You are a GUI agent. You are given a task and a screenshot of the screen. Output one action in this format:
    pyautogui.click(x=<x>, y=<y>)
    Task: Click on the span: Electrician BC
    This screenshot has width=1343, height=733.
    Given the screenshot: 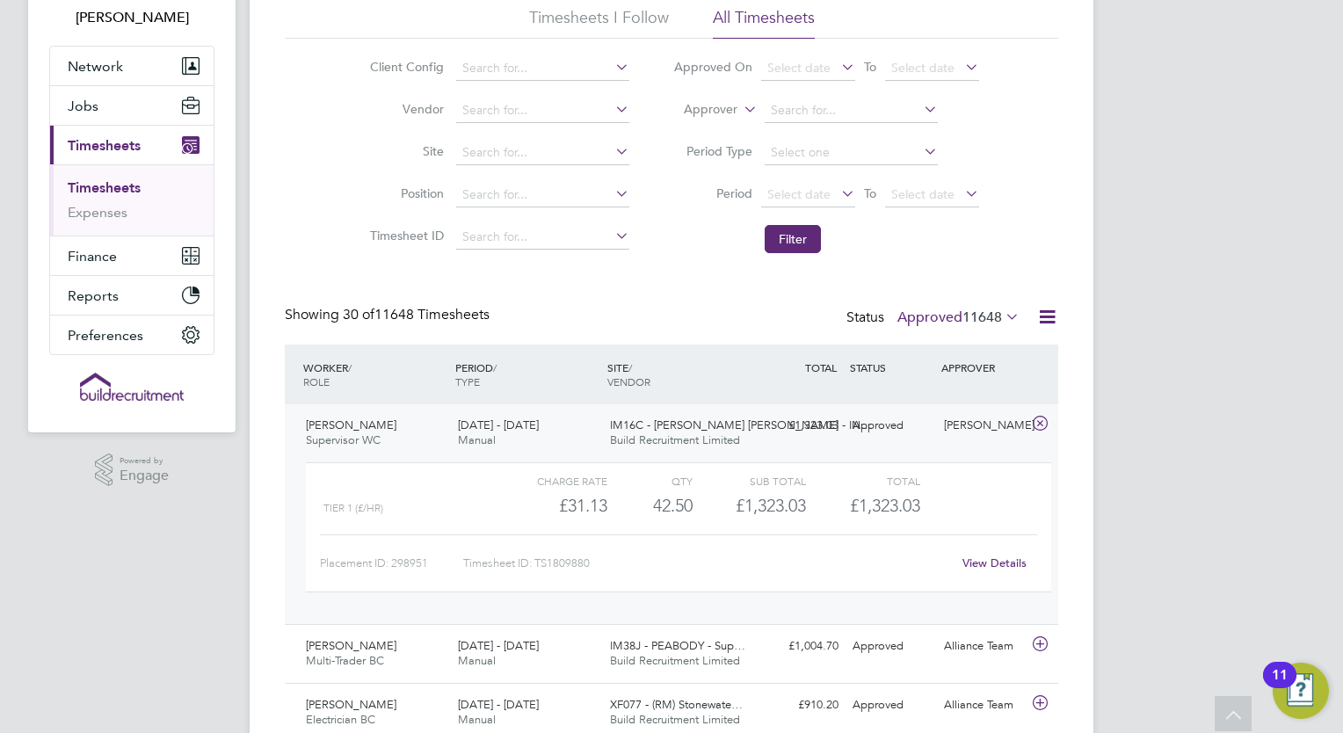 What is the action you would take?
    pyautogui.click(x=340, y=719)
    